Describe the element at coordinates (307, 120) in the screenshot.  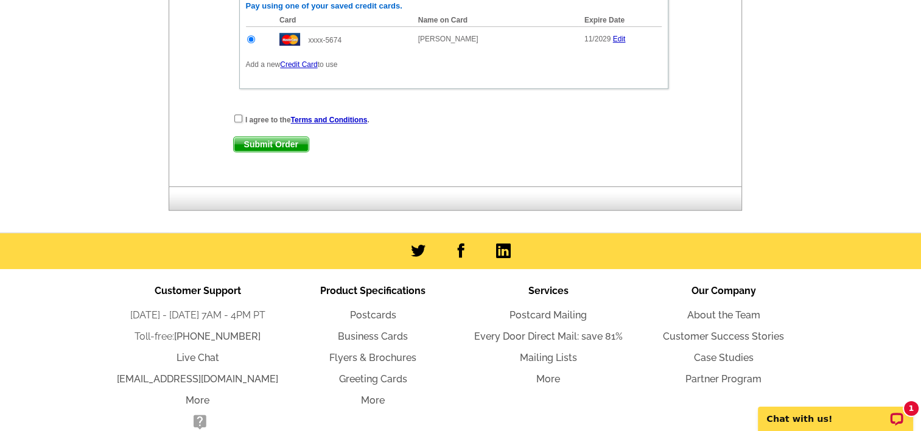
I see `strong: I agree to the .` at that location.